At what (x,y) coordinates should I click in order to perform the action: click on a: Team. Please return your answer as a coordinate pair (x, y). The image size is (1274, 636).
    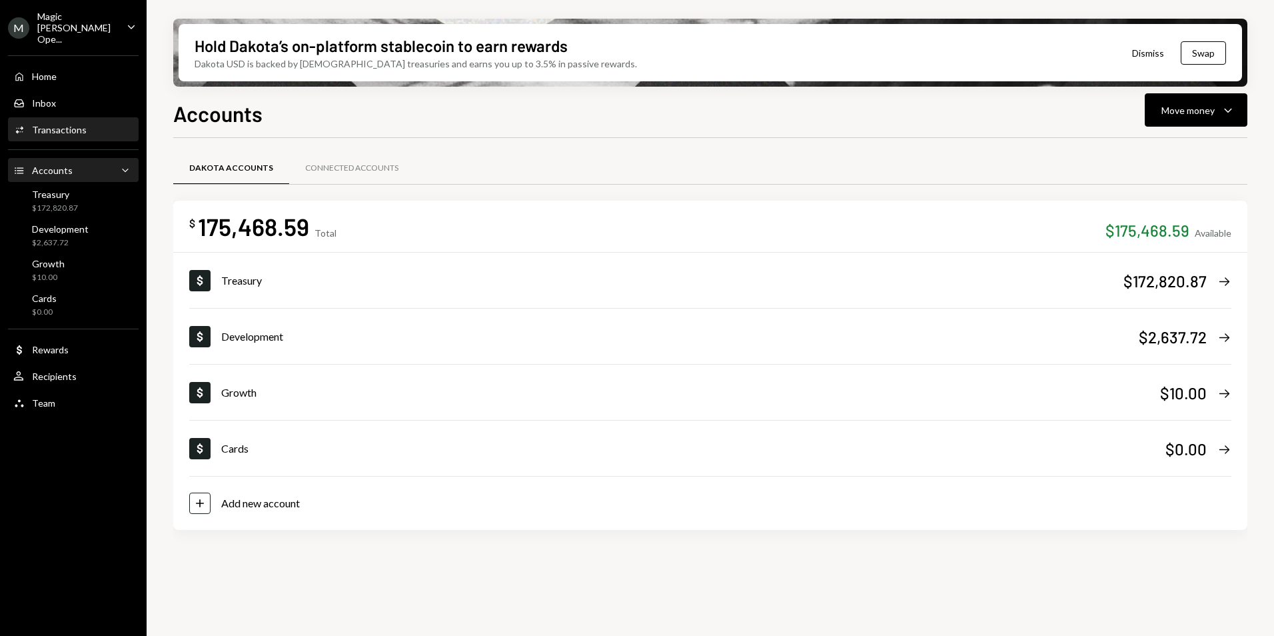
    Looking at the image, I should click on (73, 403).